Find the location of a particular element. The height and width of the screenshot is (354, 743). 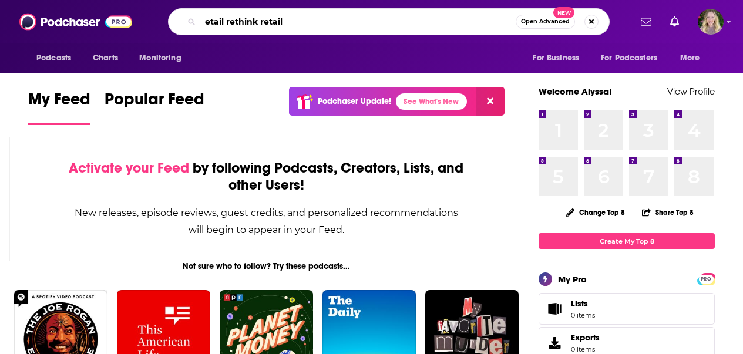

button: Change Top 8 is located at coordinates (596, 212).